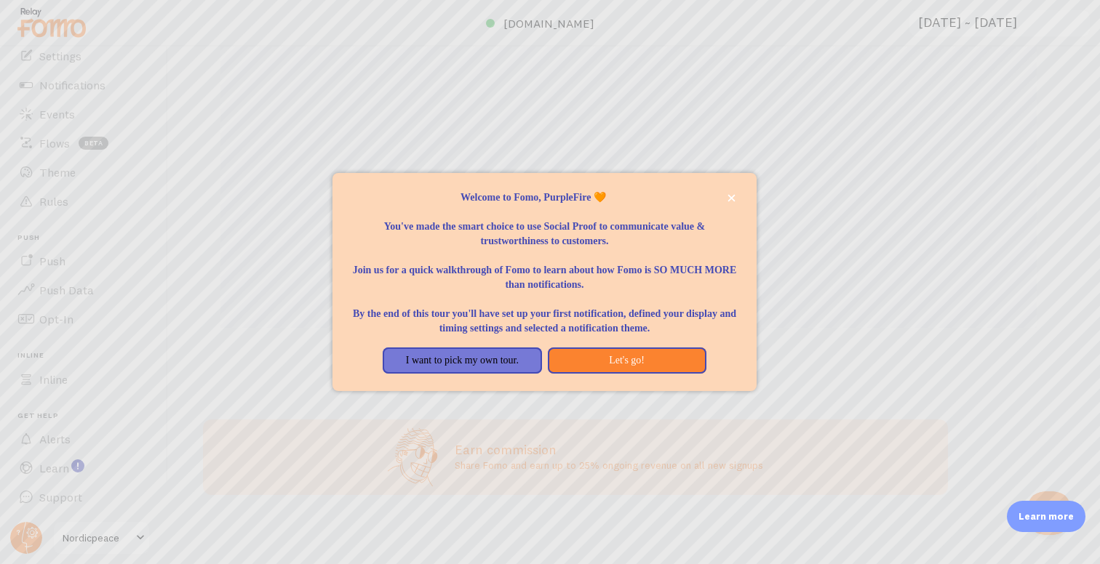 The width and height of the screenshot is (1100, 564). I want to click on p: Welcome to Fomo, PurpleFire 🧡, so click(544, 198).